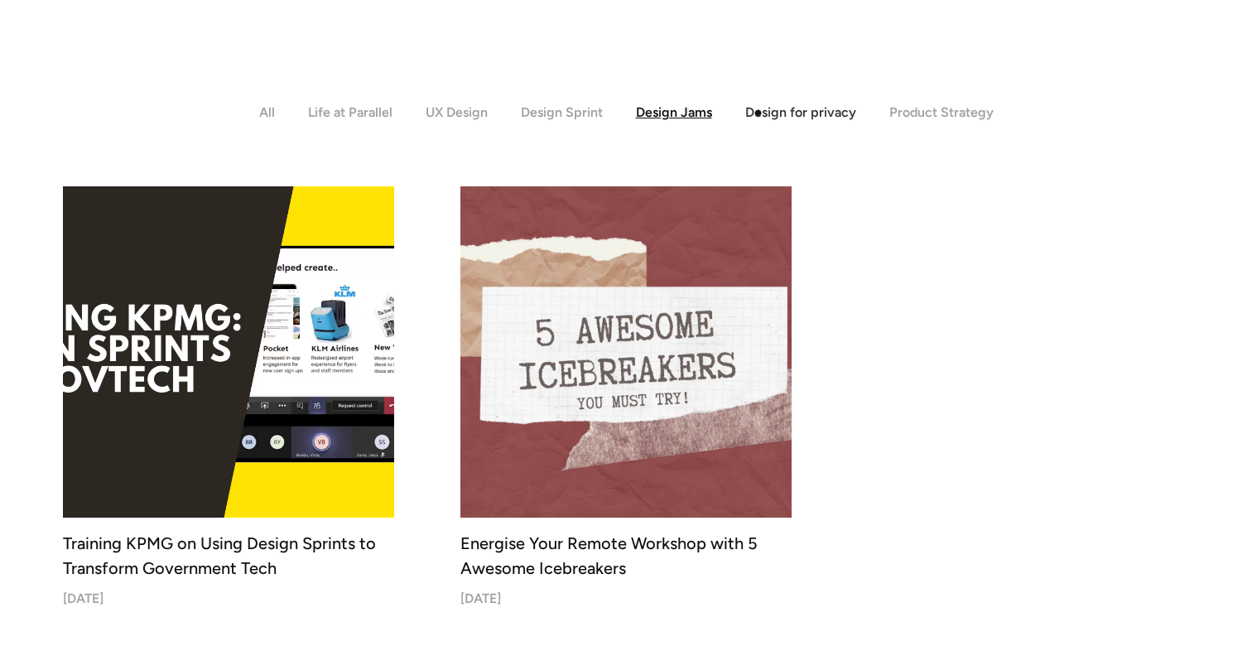 The height and width of the screenshot is (651, 1252). I want to click on div: Life at Parallel, so click(350, 112).